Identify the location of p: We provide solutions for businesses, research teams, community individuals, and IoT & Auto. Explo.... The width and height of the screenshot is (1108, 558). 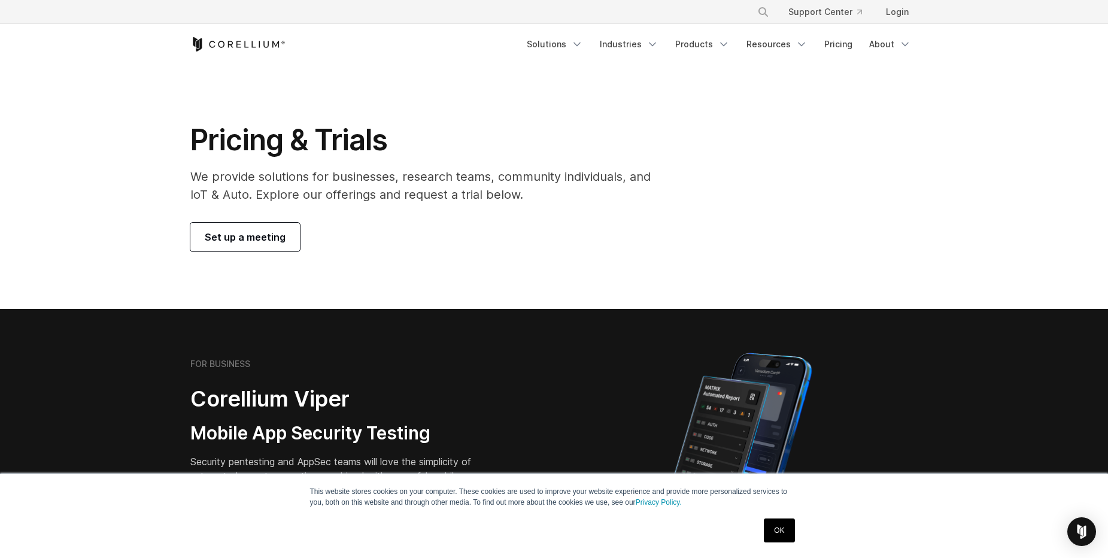
(429, 186).